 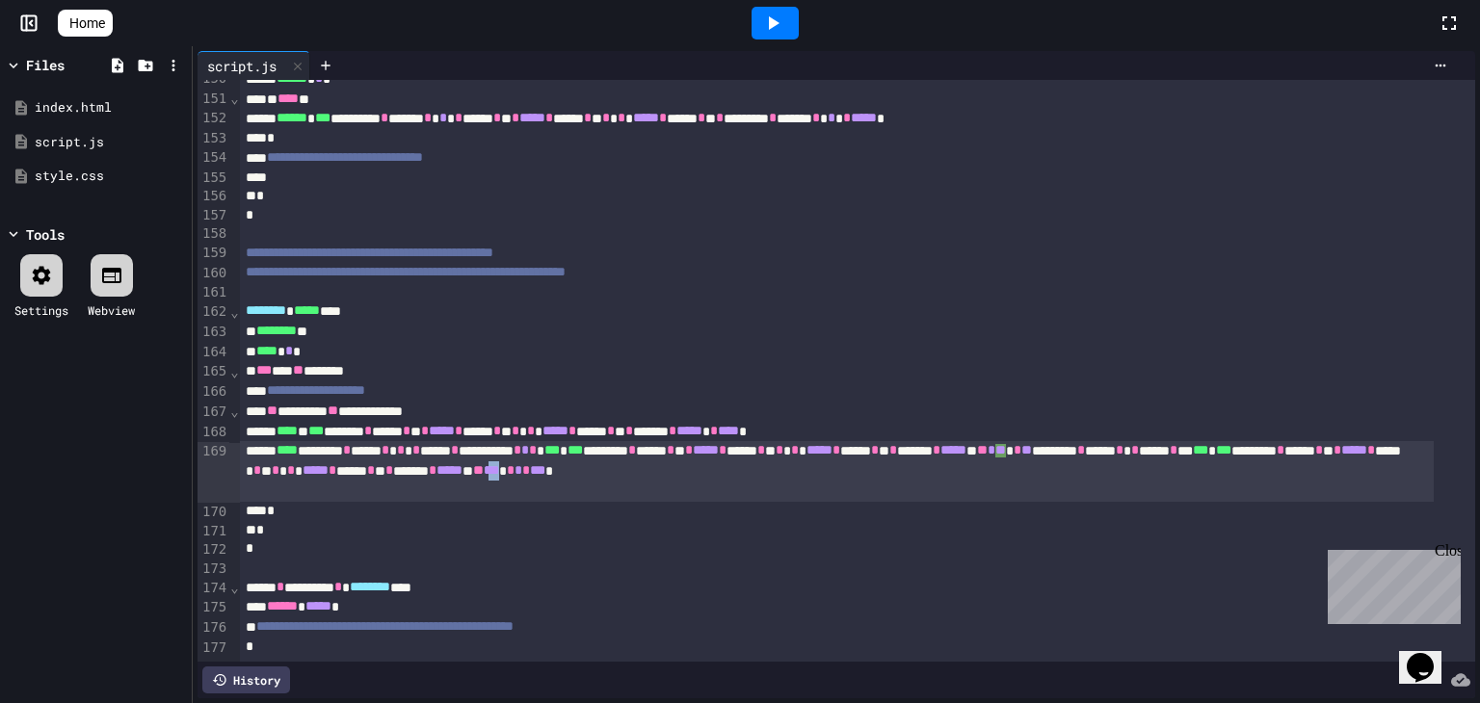 I want to click on div: 162, so click(x=213, y=312).